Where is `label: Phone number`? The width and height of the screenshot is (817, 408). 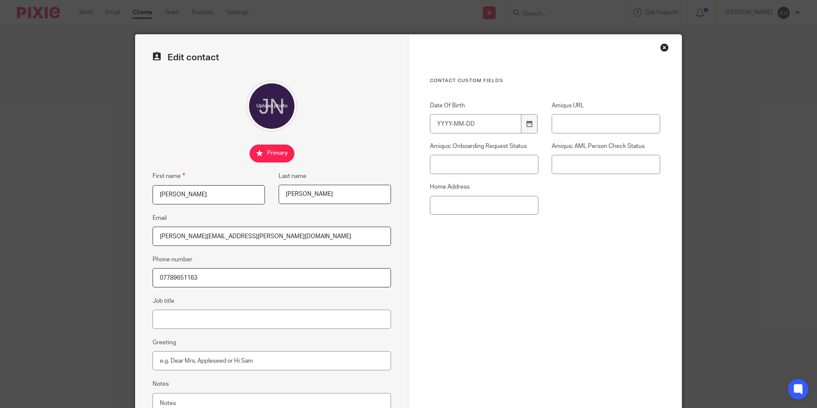 label: Phone number is located at coordinates (172, 259).